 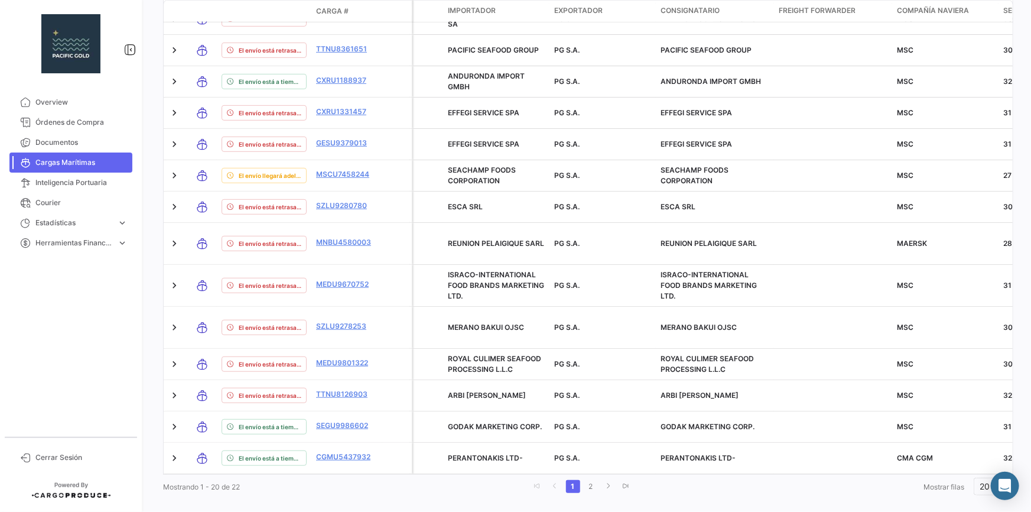 I want to click on span: Mostrando 1 - 20 de 22, so click(x=201, y=486).